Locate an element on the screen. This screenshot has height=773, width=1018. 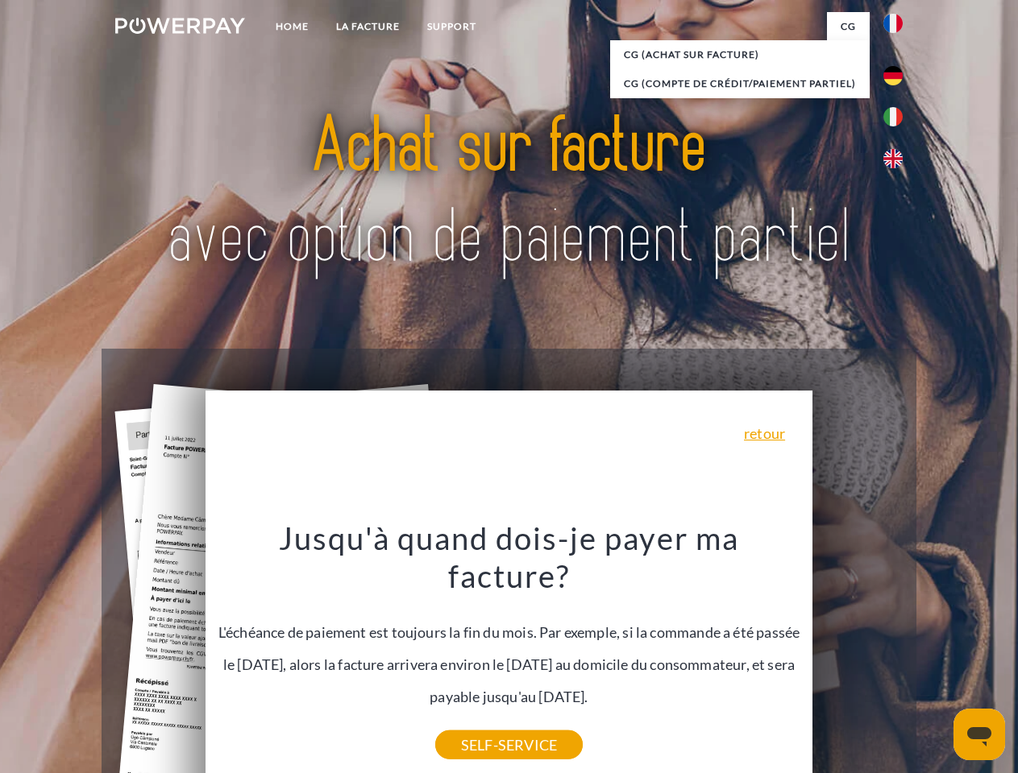
a: CG (achat sur facture) is located at coordinates (740, 55).